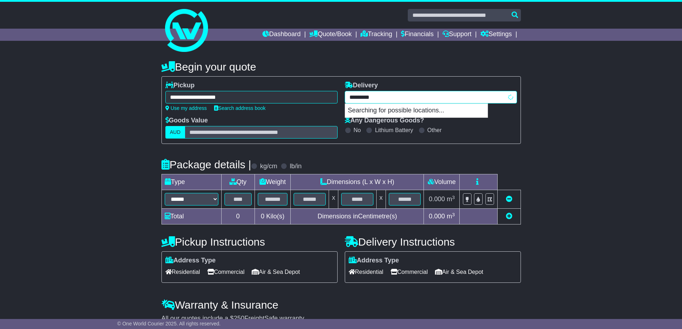 Image resolution: width=682 pixels, height=329 pixels. What do you see at coordinates (341, 305) in the screenshot?
I see `h4: Warranty & Insurance` at bounding box center [341, 305].